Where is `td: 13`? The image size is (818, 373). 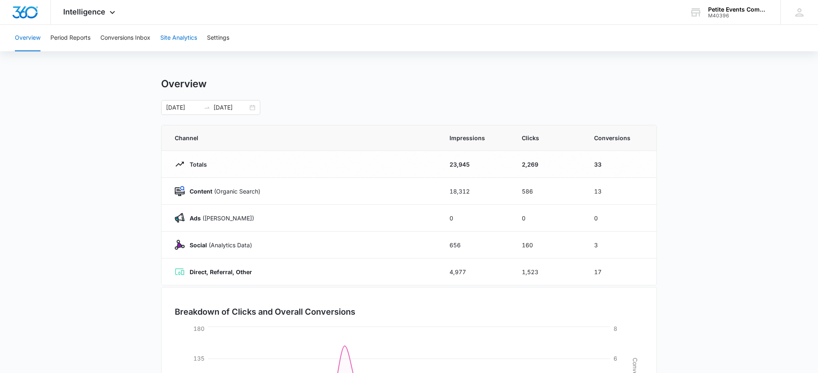 td: 13 is located at coordinates (620, 191).